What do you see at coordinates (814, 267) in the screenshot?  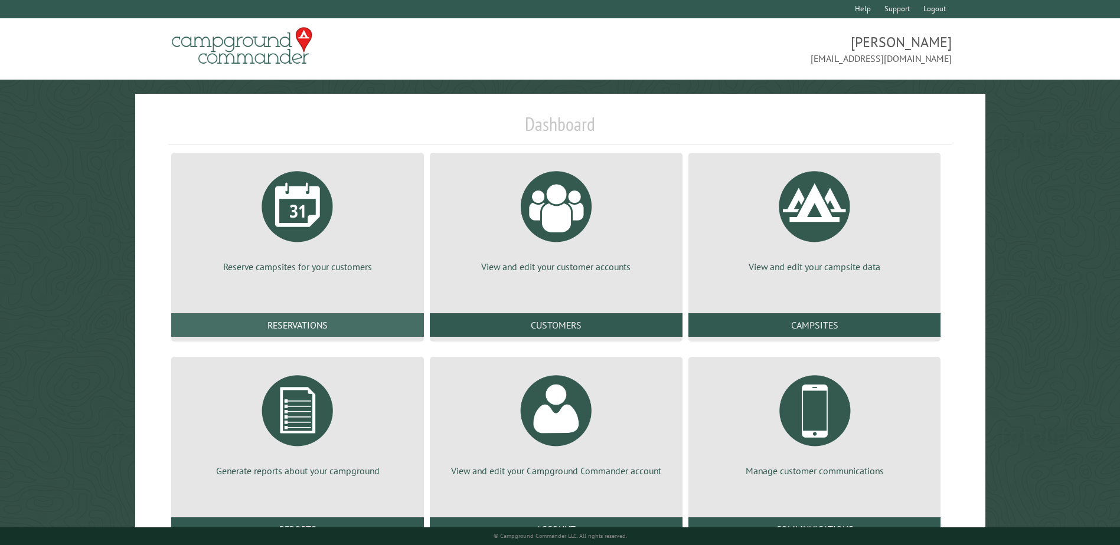 I see `p: View and edit your campsite data` at bounding box center [814, 267].